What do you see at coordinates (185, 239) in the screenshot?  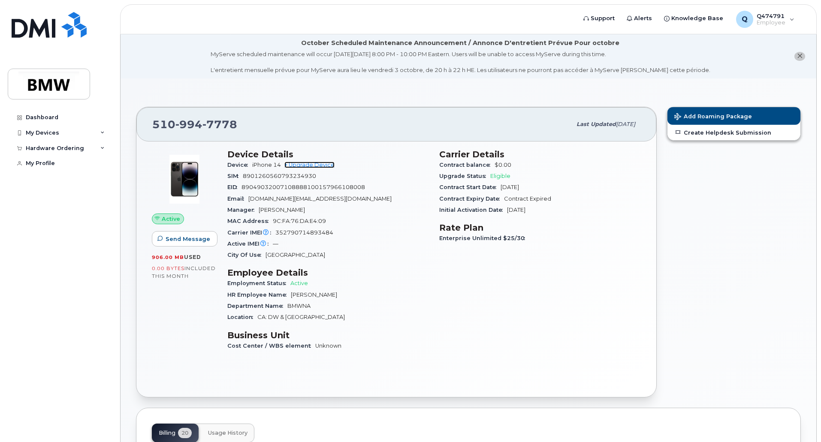 I see `button: Send Message` at bounding box center [185, 239].